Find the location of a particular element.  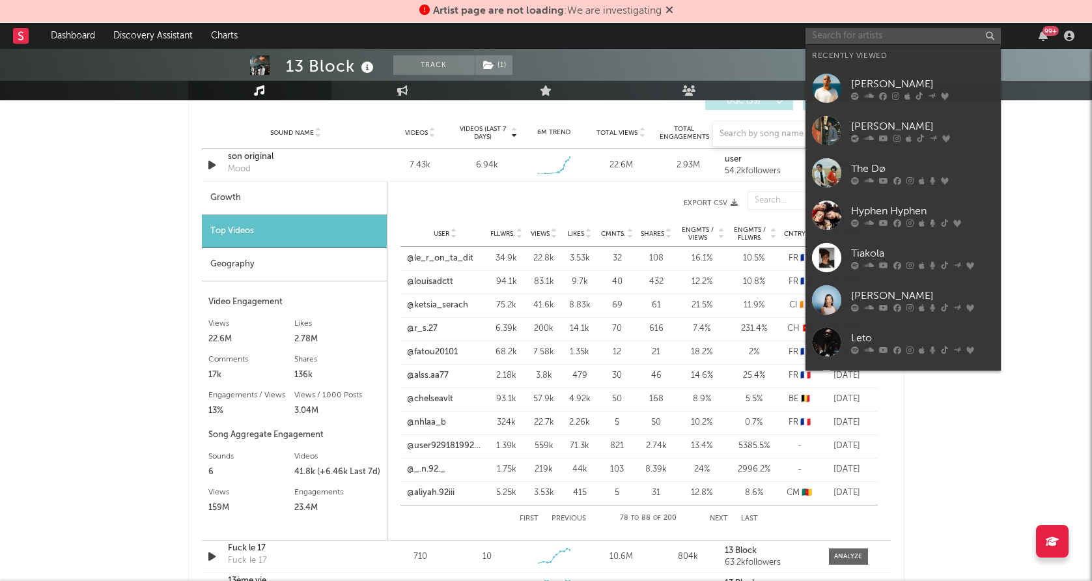

div: 57.9k is located at coordinates (544, 399).